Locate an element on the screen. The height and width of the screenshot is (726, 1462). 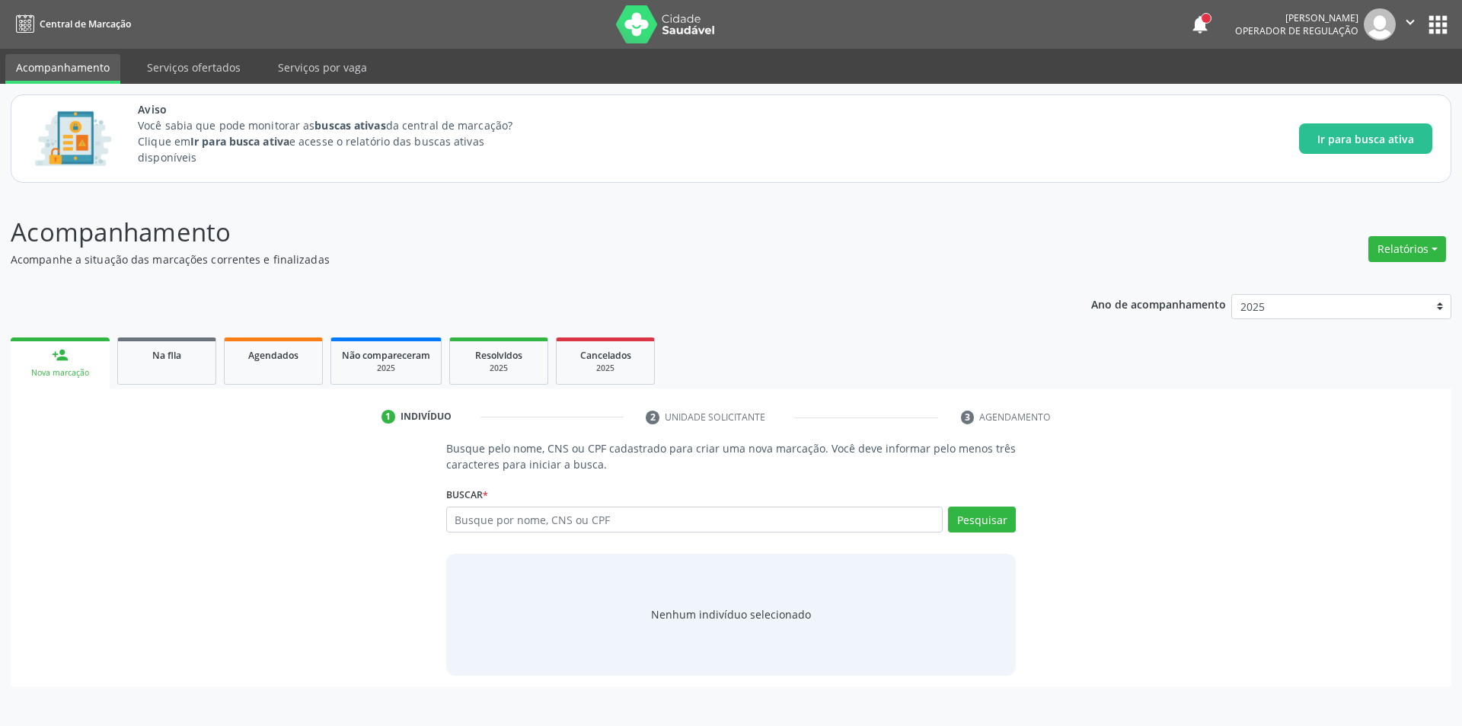
span: Agendados is located at coordinates (273, 355).